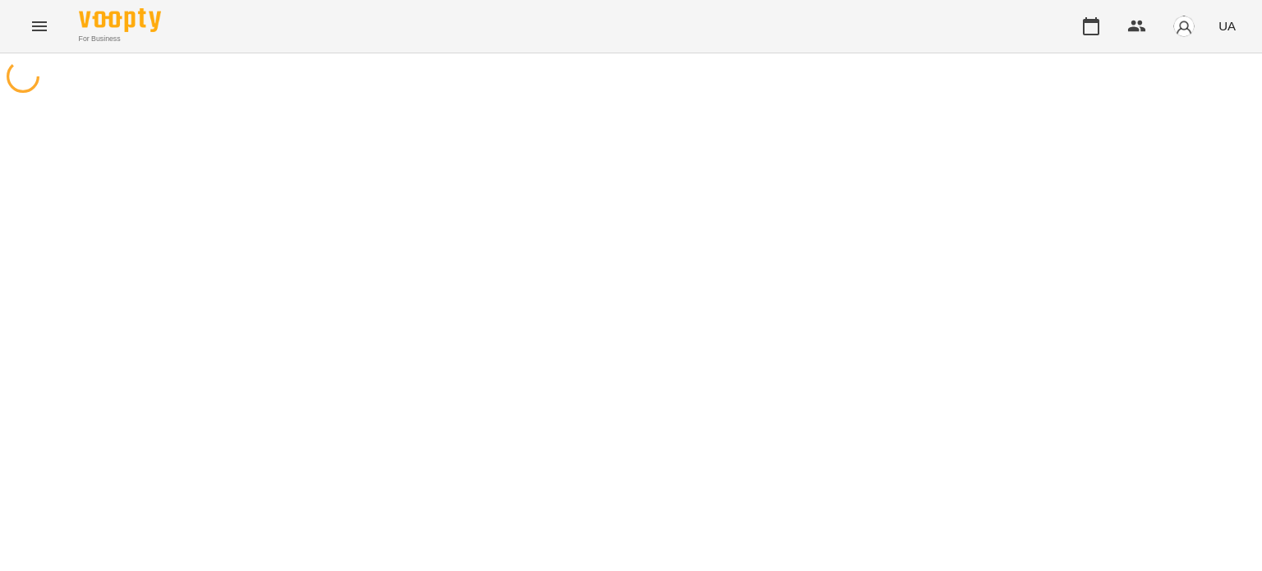 The height and width of the screenshot is (571, 1262). Describe the element at coordinates (120, 39) in the screenshot. I see `span: For Business` at that location.